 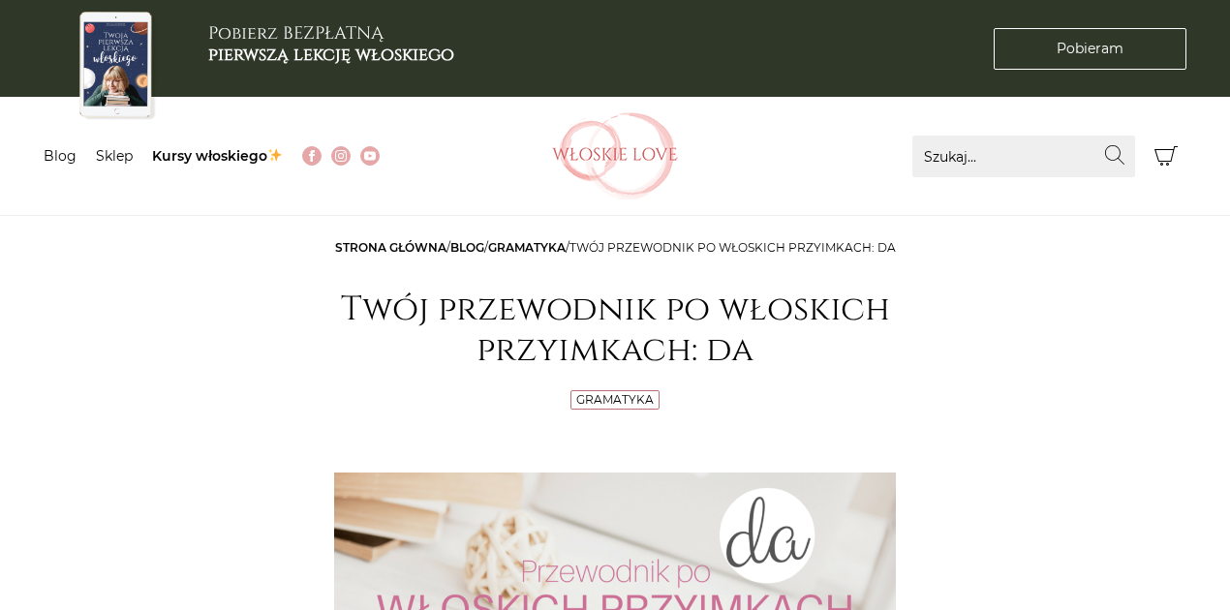 I want to click on span: Twój przewodnik po włoskich przyimkach: da, so click(x=732, y=247).